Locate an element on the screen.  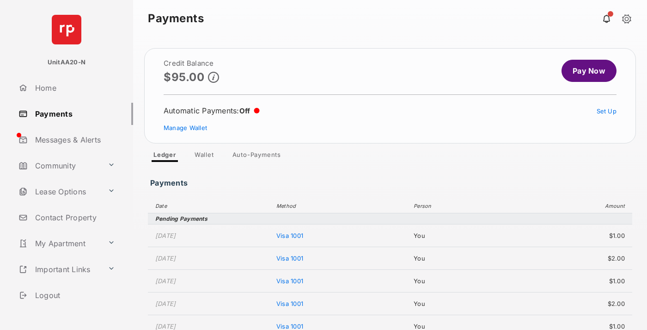
a: Set Up is located at coordinates (607, 111).